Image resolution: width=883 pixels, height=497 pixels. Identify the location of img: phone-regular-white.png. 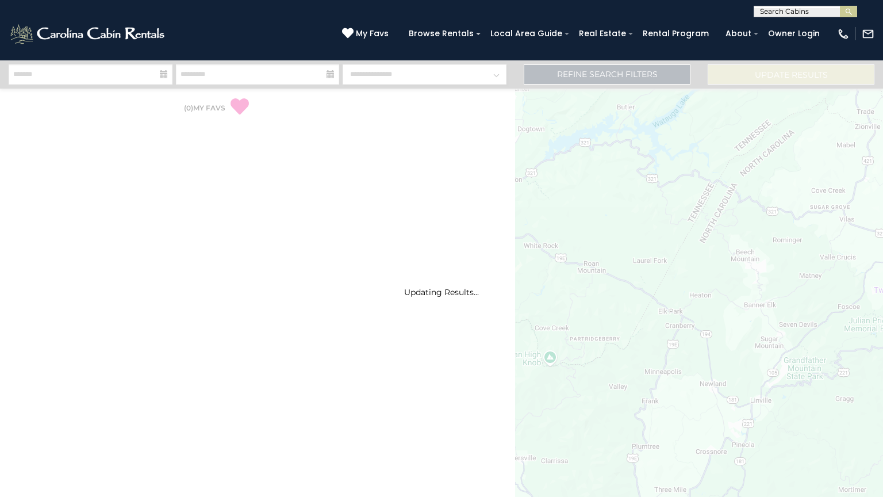
(843, 34).